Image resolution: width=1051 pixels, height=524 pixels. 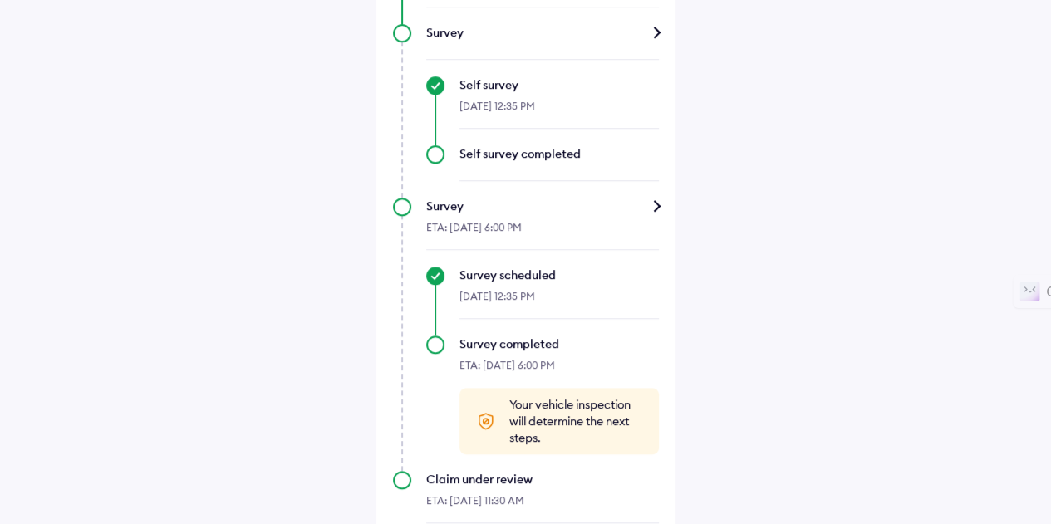 What do you see at coordinates (576, 421) in the screenshot?
I see `span: Your vehicle inspection will determine the next steps.` at bounding box center [576, 421].